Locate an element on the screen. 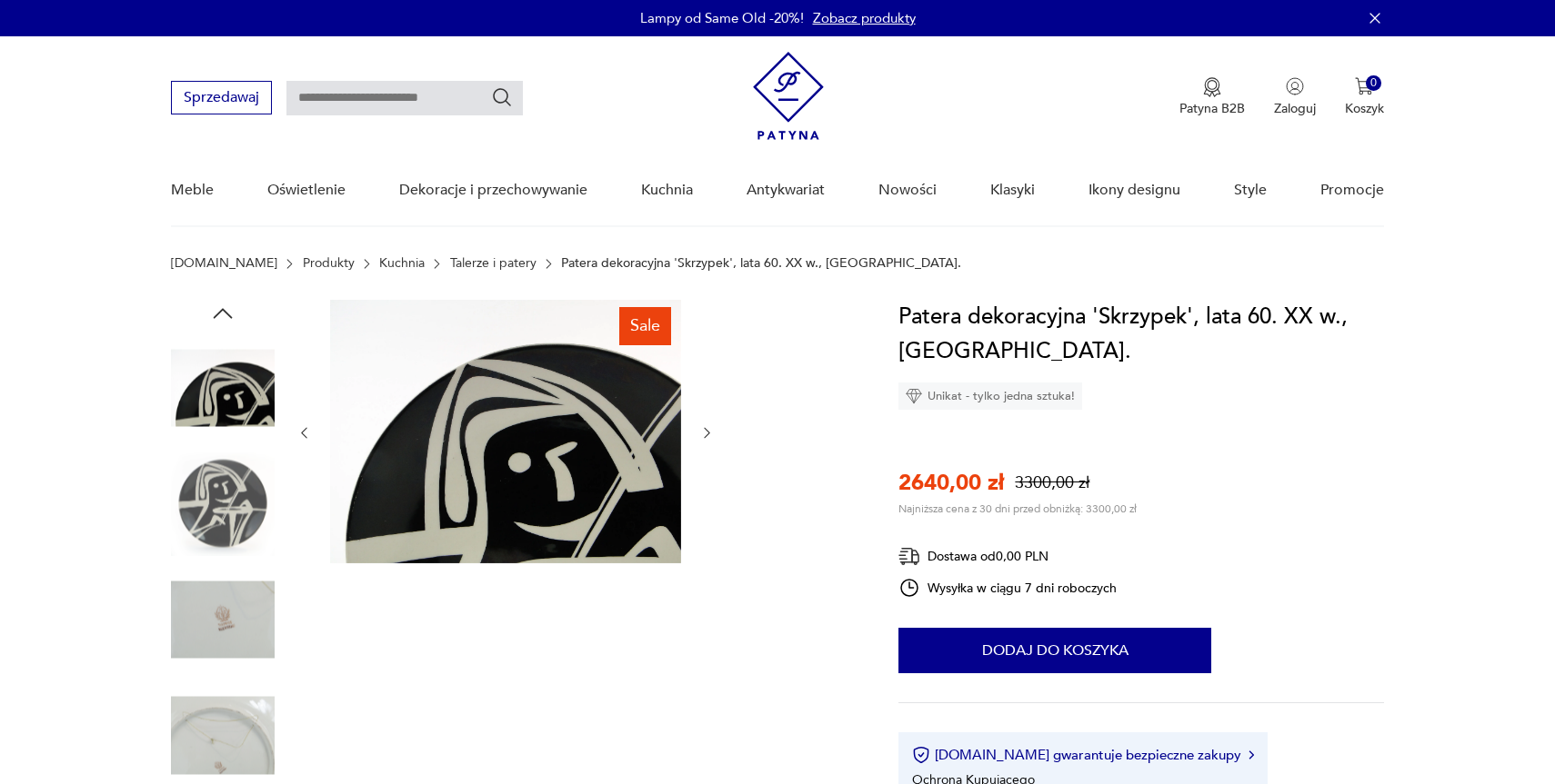 Image resolution: width=1555 pixels, height=784 pixels. p: Lampy od Same Old -20%! is located at coordinates (722, 18).